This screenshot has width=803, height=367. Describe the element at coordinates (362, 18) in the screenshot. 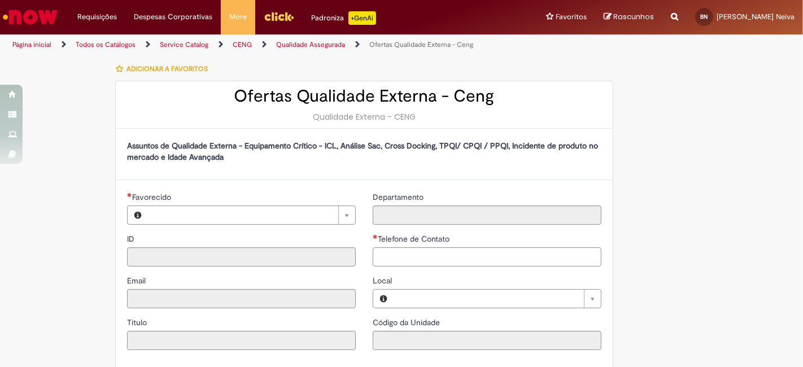

I see `p: +GenAi` at that location.